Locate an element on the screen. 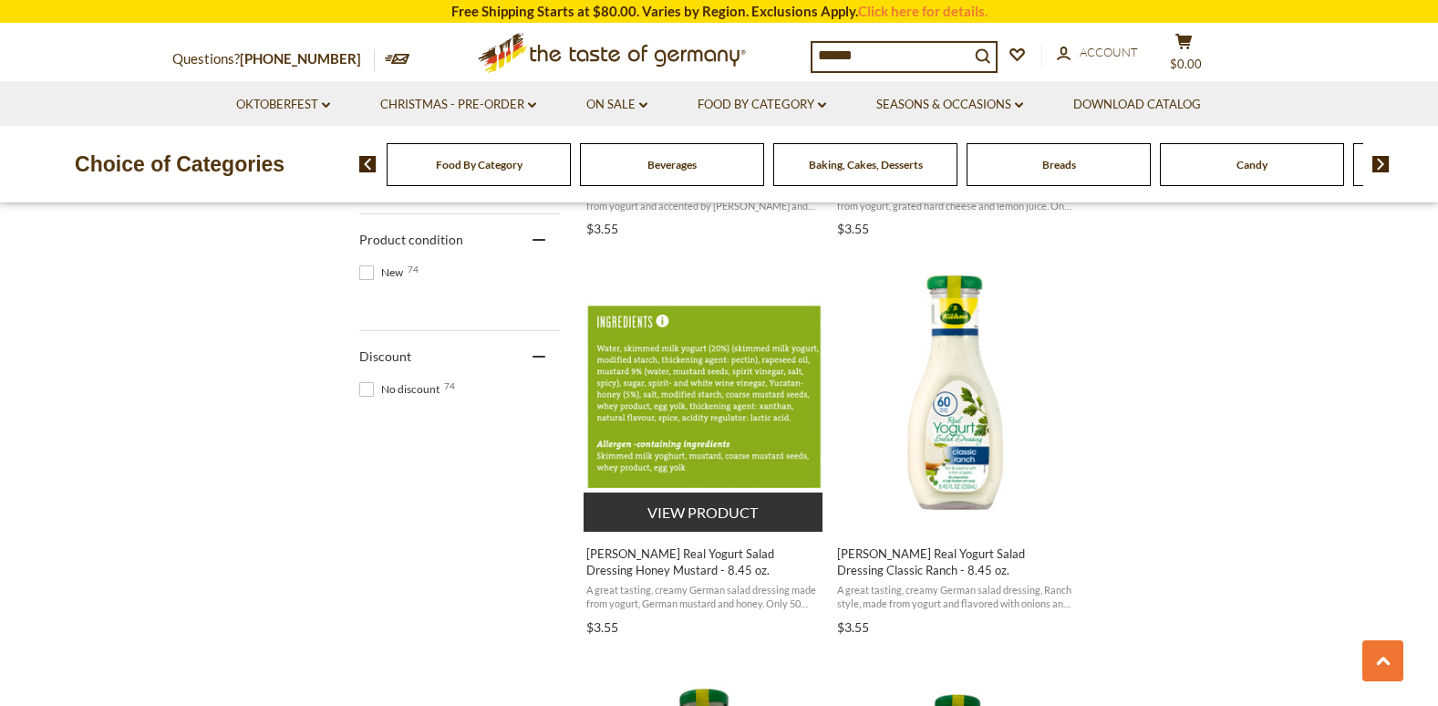 This screenshot has width=1438, height=706. a: Kuehne Real Yogurt Salad Dressing Honey Mustard - 8.45 oz. is located at coordinates (704, 449).